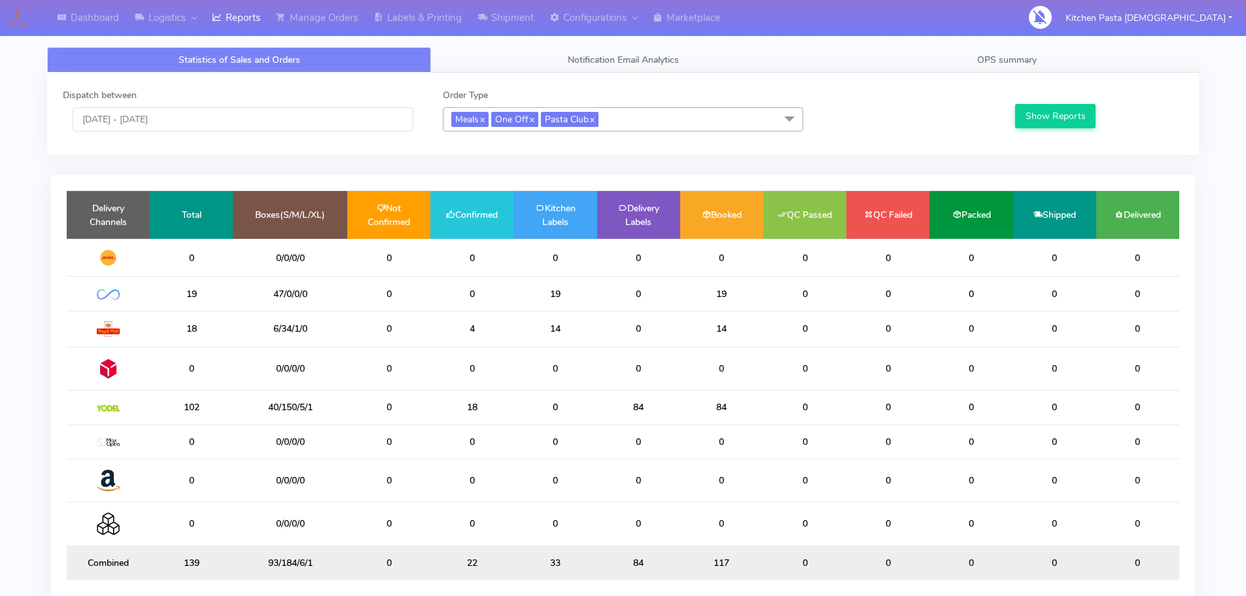  What do you see at coordinates (623, 60) in the screenshot?
I see `ul: Tabs` at bounding box center [623, 60].